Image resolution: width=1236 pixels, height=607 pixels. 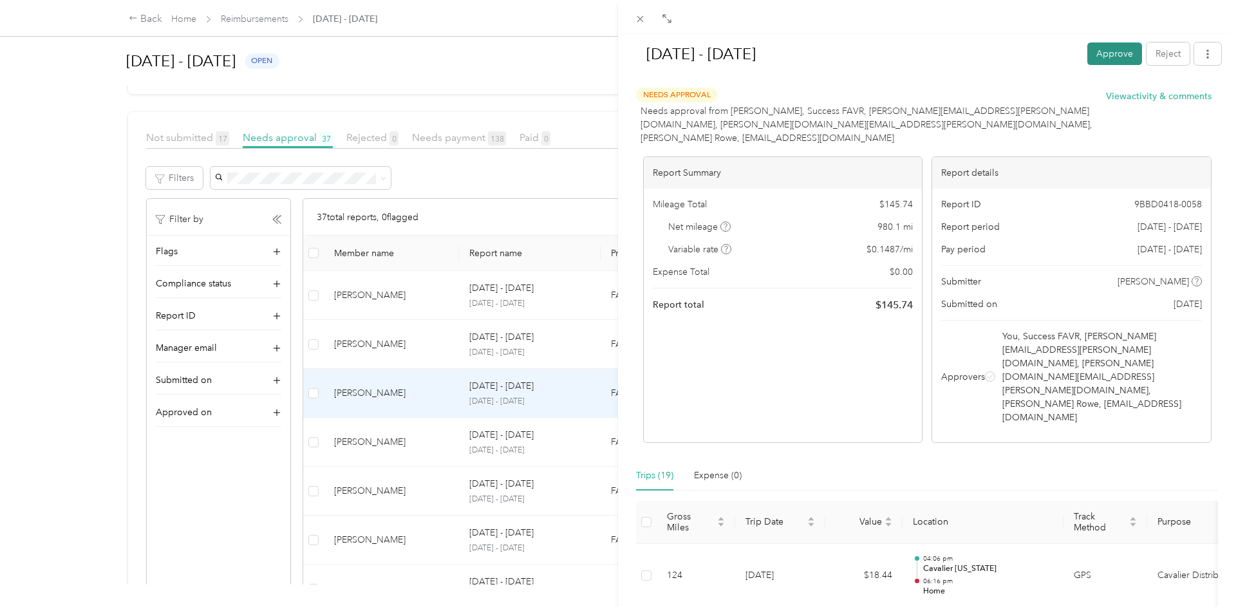 I want to click on p: 04:06 pm, so click(x=988, y=559).